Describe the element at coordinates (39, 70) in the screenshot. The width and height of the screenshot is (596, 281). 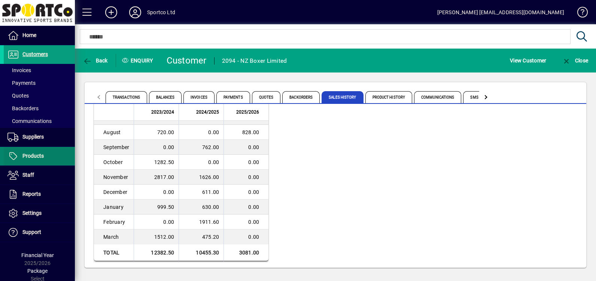
I see `a: Invoices` at that location.